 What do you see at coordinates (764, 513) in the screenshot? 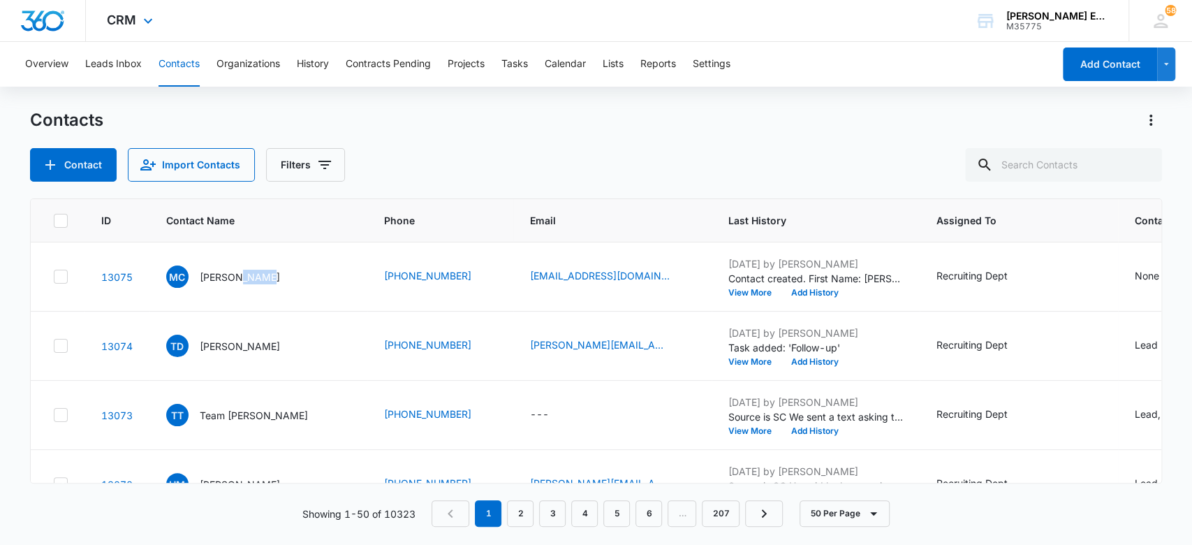
I see `a: Next Page` at bounding box center [764, 513].